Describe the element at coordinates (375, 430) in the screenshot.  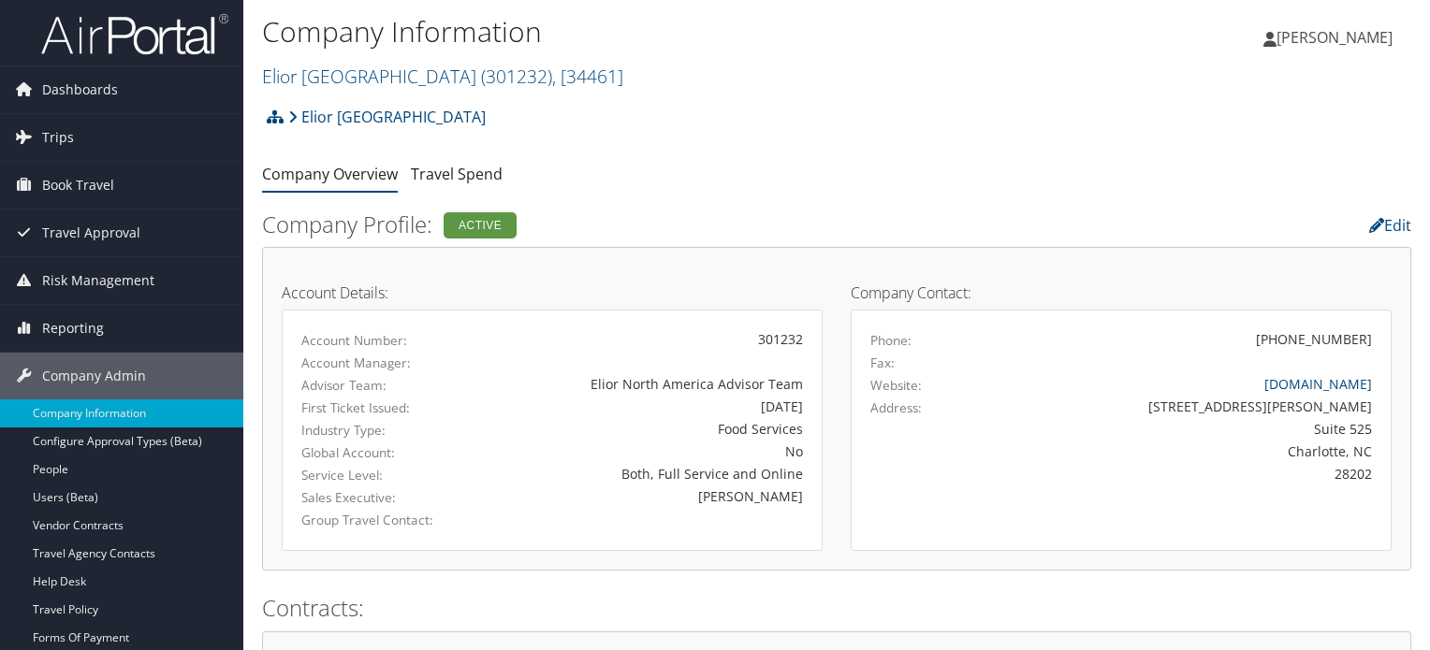
I see `label: Industry Type:` at that location.